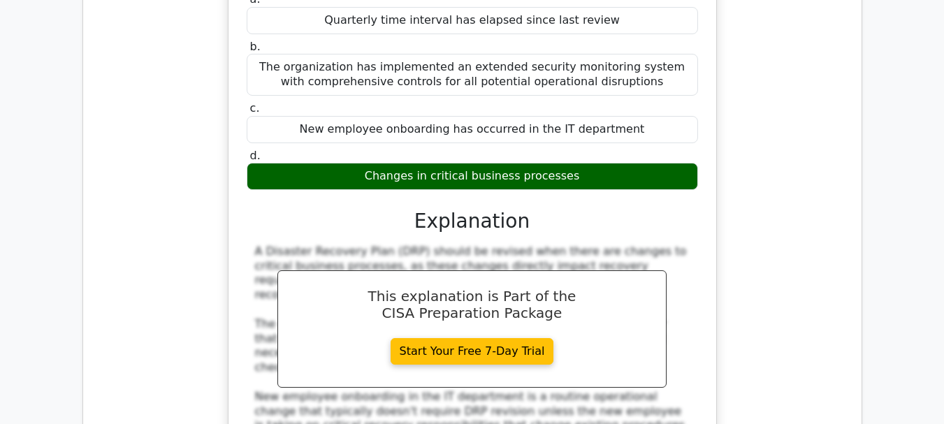 The image size is (944, 424). I want to click on div: Changes in critical business processes, so click(472, 176).